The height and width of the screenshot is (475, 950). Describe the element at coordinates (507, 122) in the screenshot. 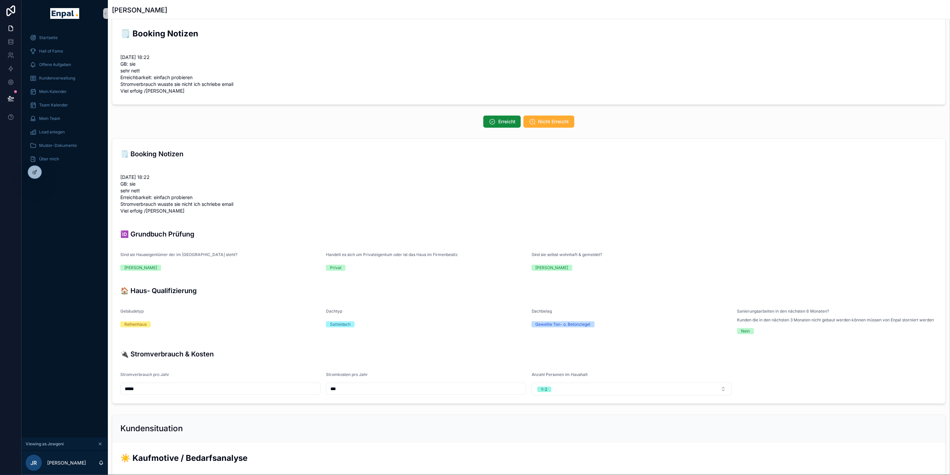

I see `span: Erreicht` at that location.